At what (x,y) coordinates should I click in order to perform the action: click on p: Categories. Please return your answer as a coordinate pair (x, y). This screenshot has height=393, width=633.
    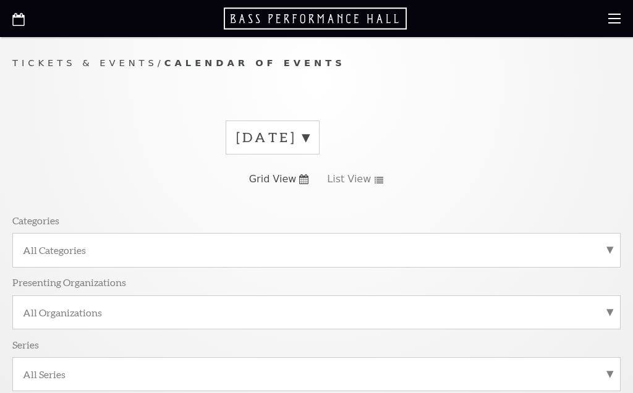
    Looking at the image, I should click on (36, 220).